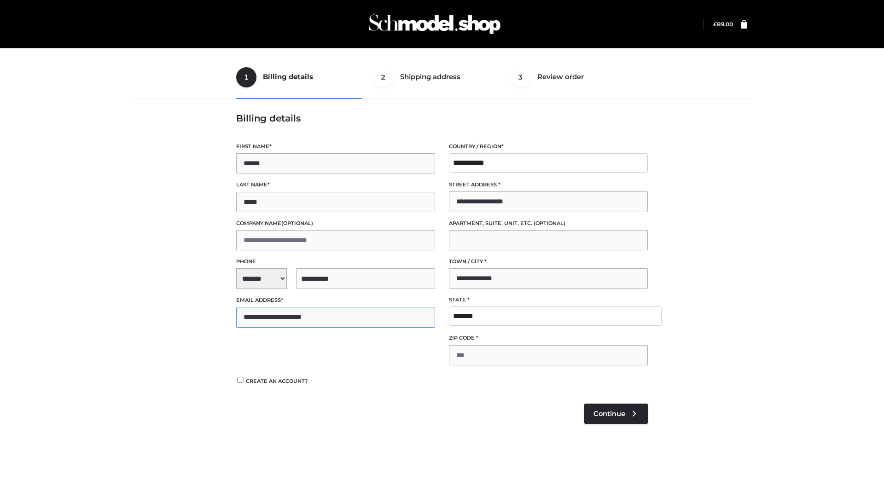 The width and height of the screenshot is (884, 497). What do you see at coordinates (240, 380) in the screenshot?
I see `input: Create an account?` at bounding box center [240, 380].